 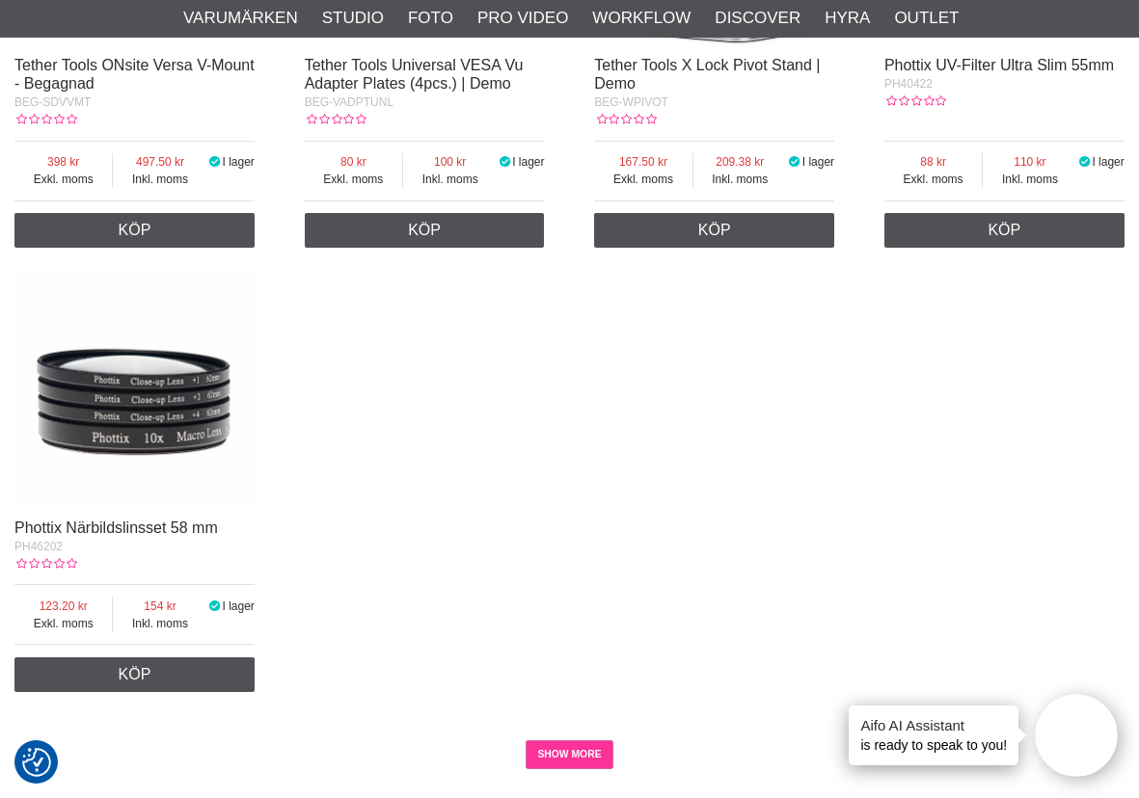 What do you see at coordinates (430, 18) in the screenshot?
I see `a: Foto` at bounding box center [430, 18].